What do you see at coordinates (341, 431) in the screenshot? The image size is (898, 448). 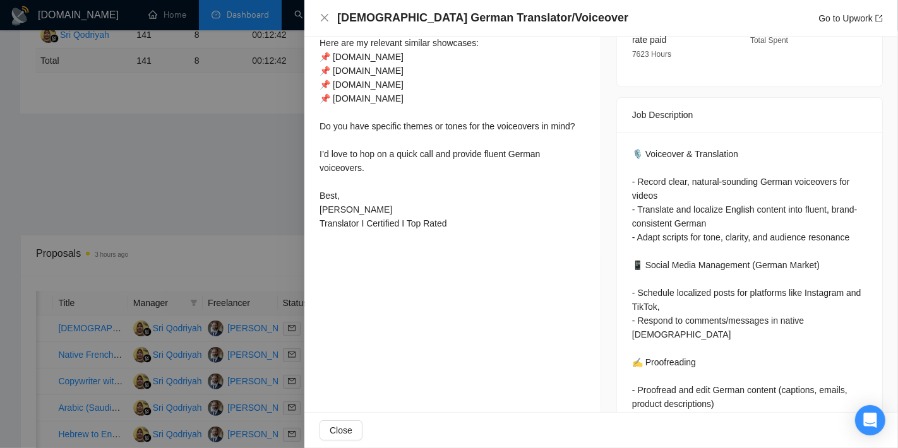 I see `span: Close` at bounding box center [341, 431].